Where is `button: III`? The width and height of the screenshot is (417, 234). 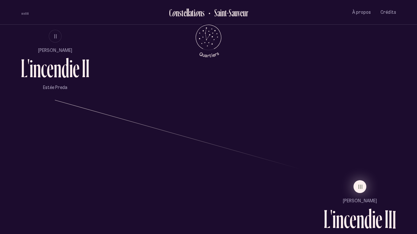
button: III is located at coordinates (360, 187).